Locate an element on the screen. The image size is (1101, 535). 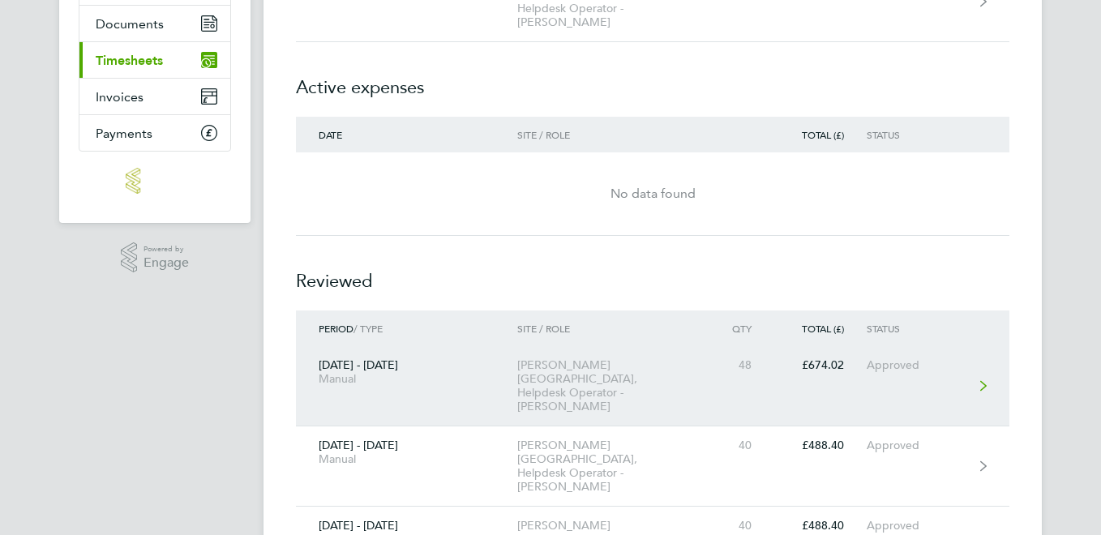
div: Date is located at coordinates (406, 135).